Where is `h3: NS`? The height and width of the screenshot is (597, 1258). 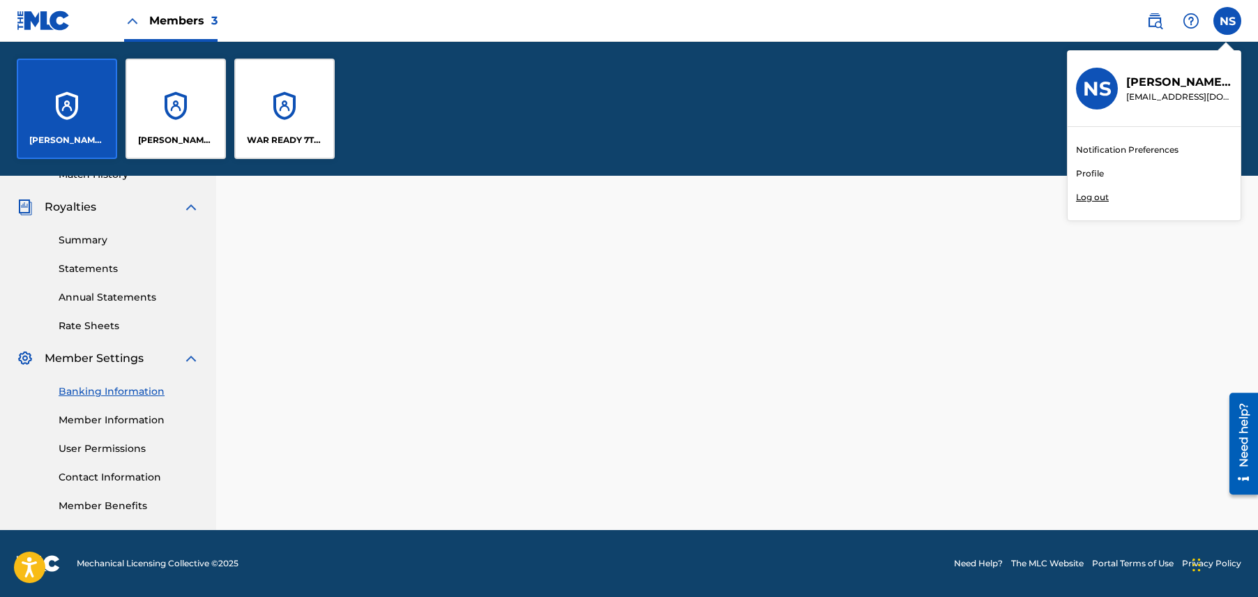 h3: NS is located at coordinates (1097, 89).